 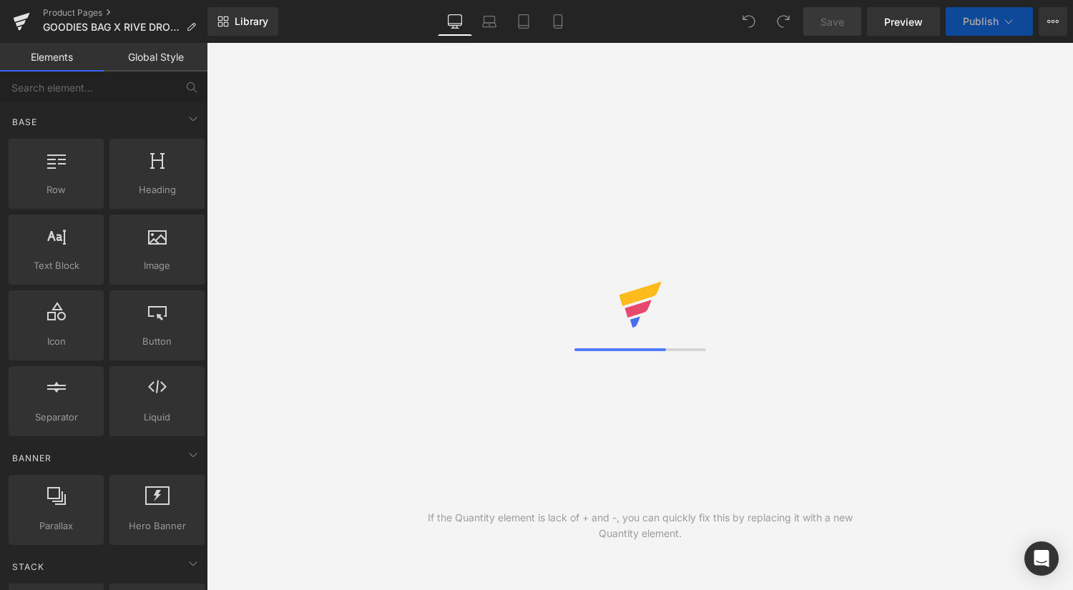 I want to click on a: New Library, so click(x=243, y=21).